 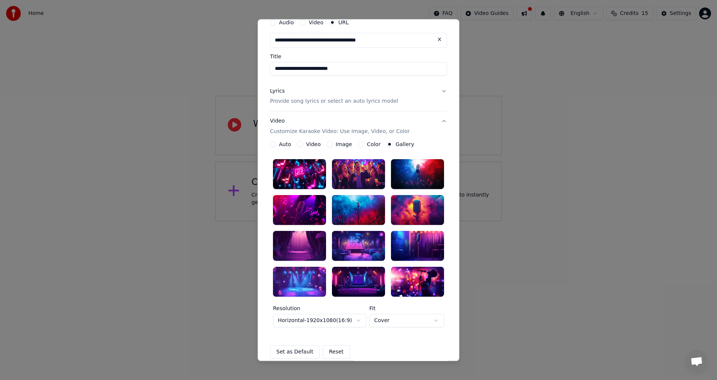 What do you see at coordinates (358, 96) in the screenshot?
I see `button: LyricsProvide song lyrics or select an auto lyrics model` at bounding box center [358, 96].